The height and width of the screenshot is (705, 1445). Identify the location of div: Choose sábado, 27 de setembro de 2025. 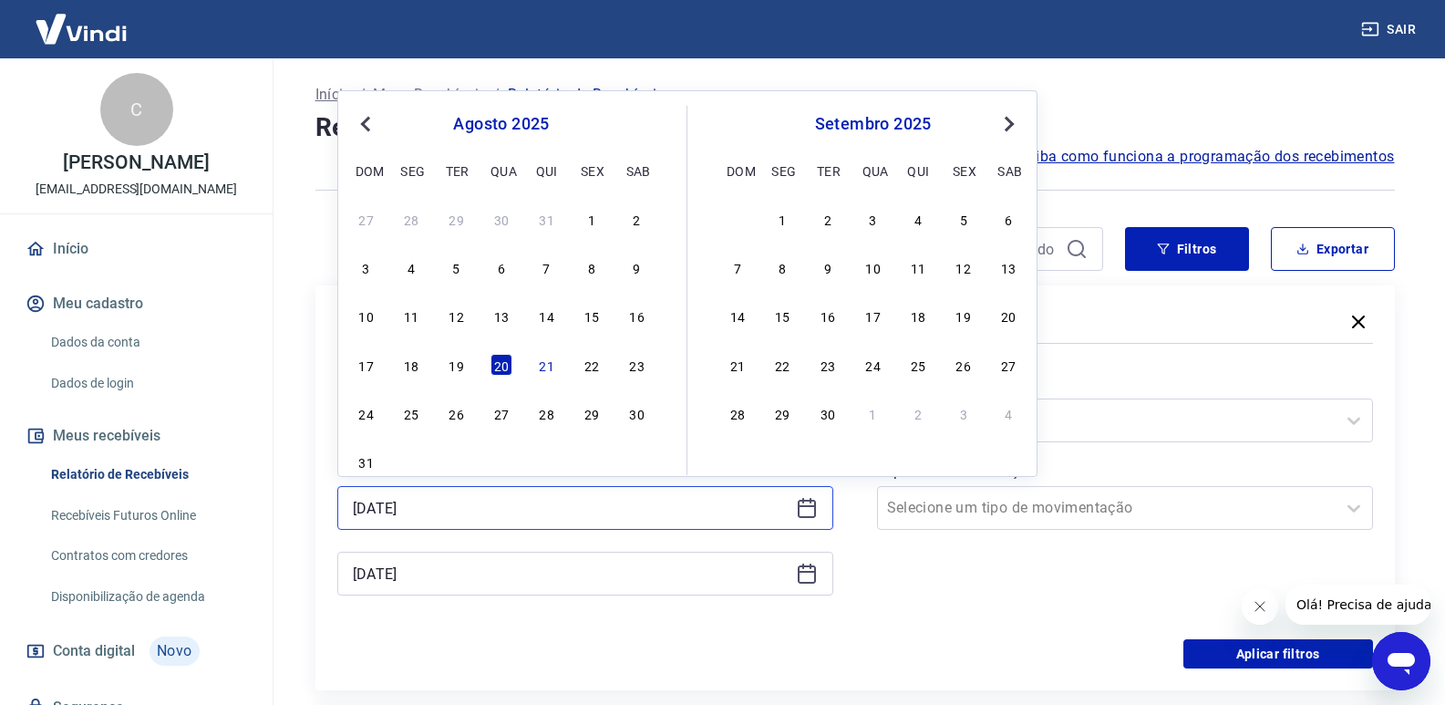
(1009, 365).